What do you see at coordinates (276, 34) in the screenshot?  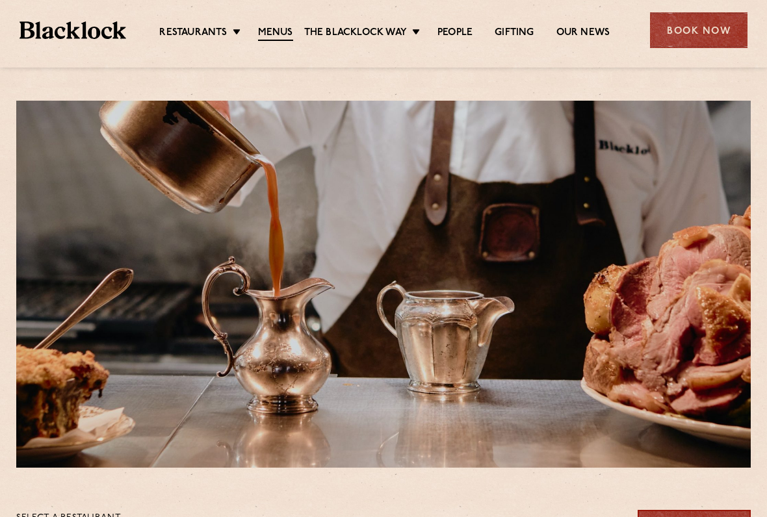 I see `a: Menus` at bounding box center [276, 34].